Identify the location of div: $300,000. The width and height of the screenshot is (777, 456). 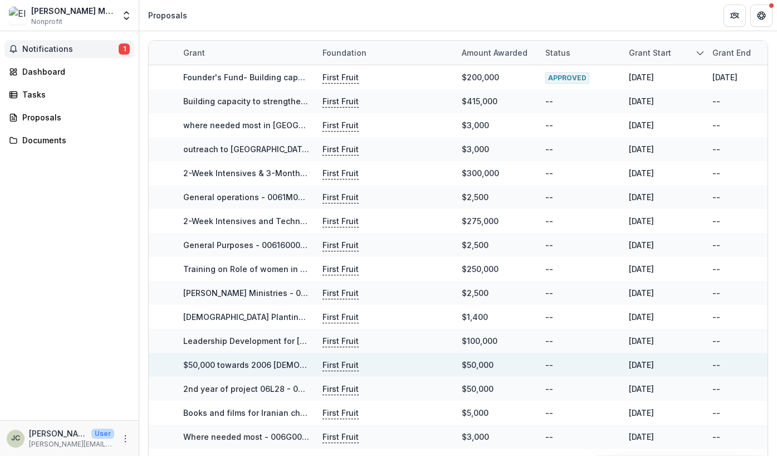
(480, 173).